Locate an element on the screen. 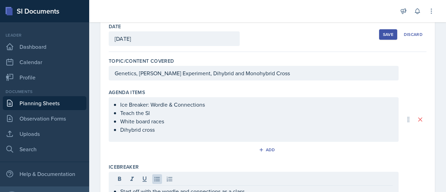  div: Leader is located at coordinates (45, 35).